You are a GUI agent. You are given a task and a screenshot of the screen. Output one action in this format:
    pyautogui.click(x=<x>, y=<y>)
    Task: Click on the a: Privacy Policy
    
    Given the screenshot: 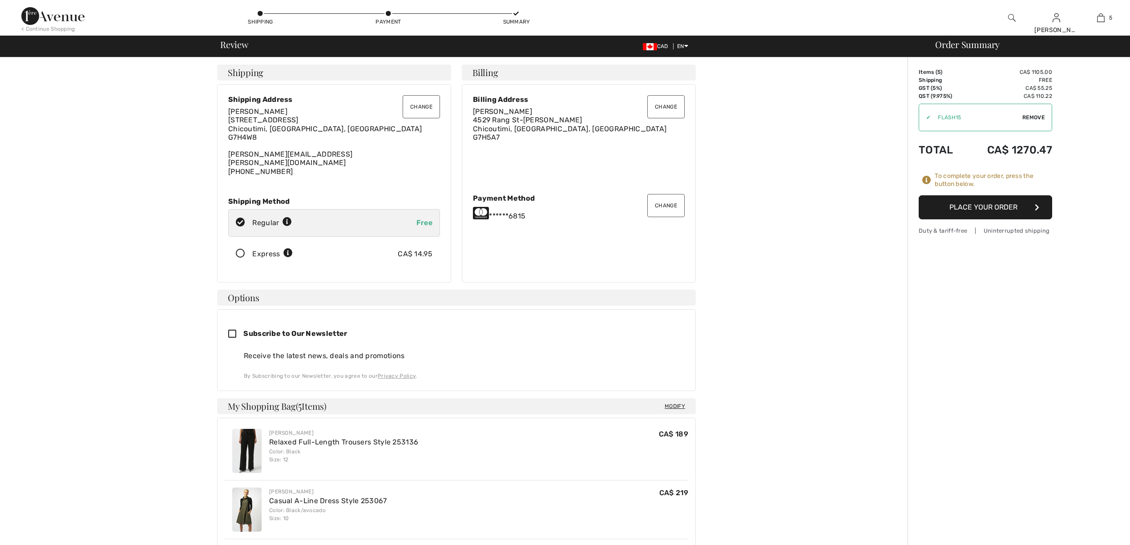 What is the action you would take?
    pyautogui.click(x=396, y=376)
    